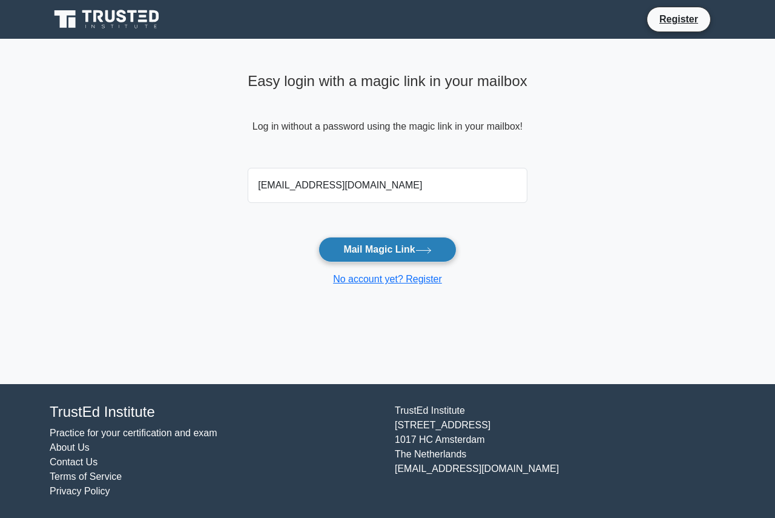  Describe the element at coordinates (80, 491) in the screenshot. I see `a: Privacy Policy` at that location.